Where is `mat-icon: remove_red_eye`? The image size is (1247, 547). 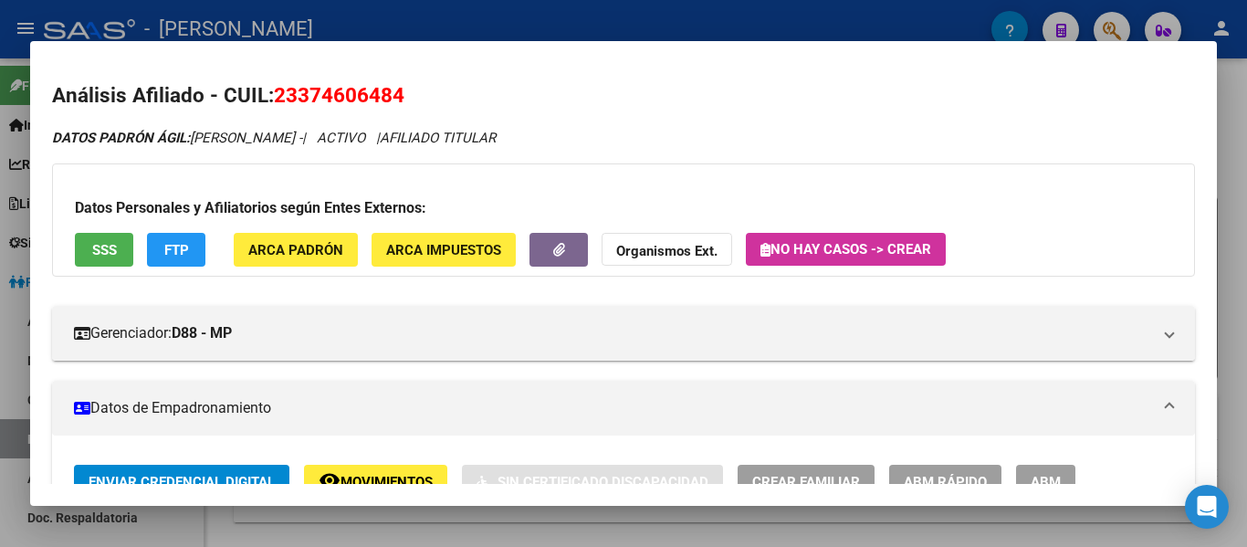
mat-icon: remove_red_eye is located at coordinates (329, 480).